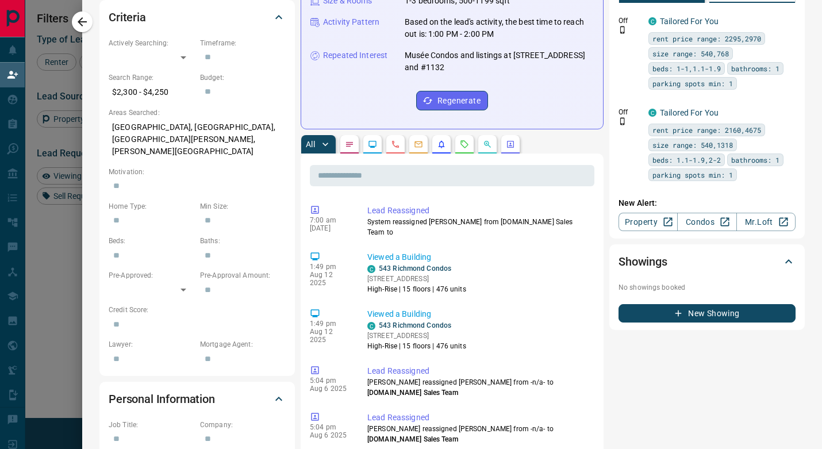  What do you see at coordinates (355, 55) in the screenshot?
I see `p: Repeated Interest` at bounding box center [355, 55].